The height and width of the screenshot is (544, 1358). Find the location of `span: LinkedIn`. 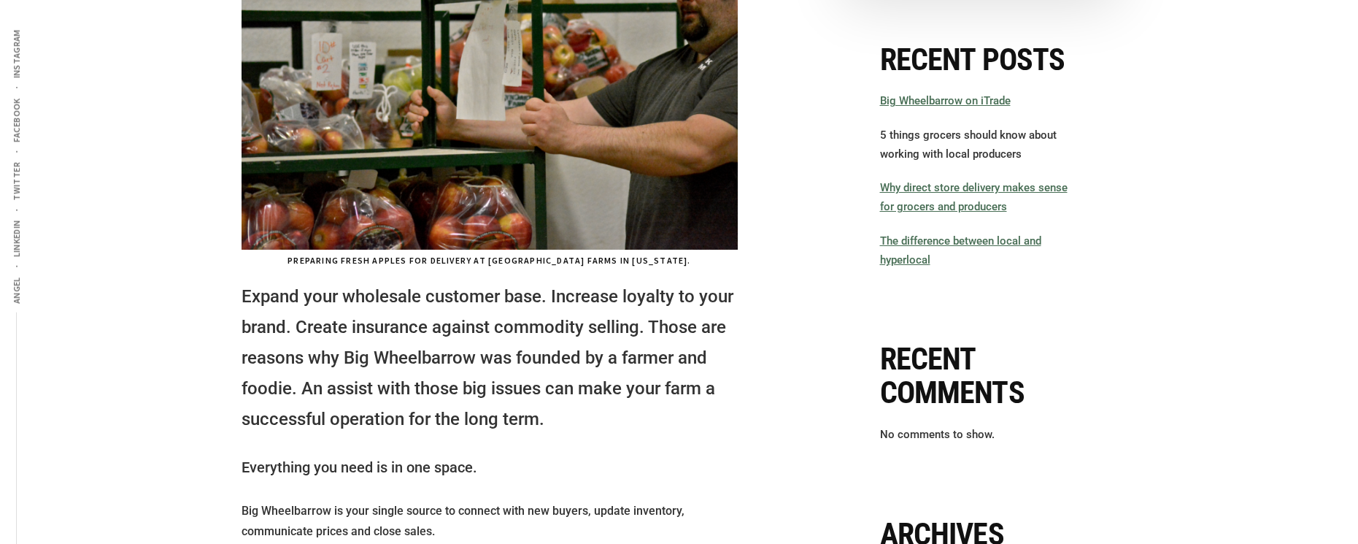

span: LinkedIn is located at coordinates (16, 238).